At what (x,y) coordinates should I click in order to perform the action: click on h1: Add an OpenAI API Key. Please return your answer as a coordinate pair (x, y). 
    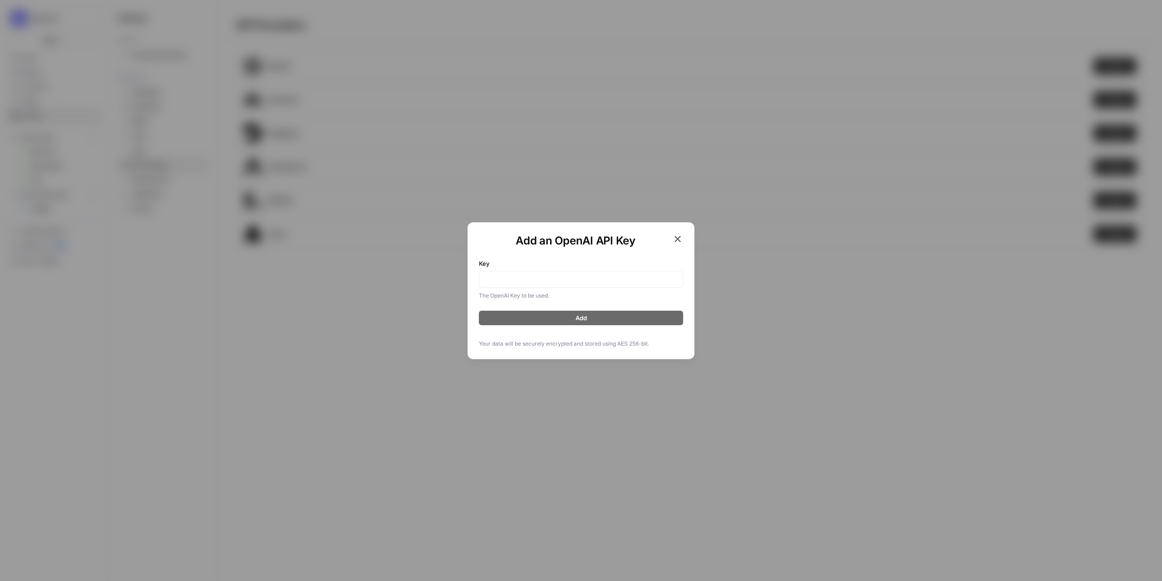
    Looking at the image, I should click on (576, 241).